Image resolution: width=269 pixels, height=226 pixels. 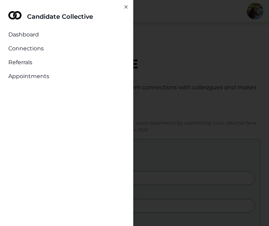 I want to click on div: Dashboard, so click(x=24, y=35).